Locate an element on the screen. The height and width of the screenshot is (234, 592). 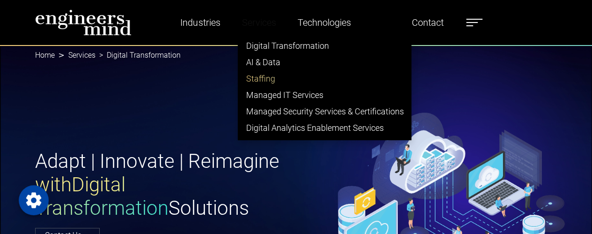
img: logo is located at coordinates (83, 22).